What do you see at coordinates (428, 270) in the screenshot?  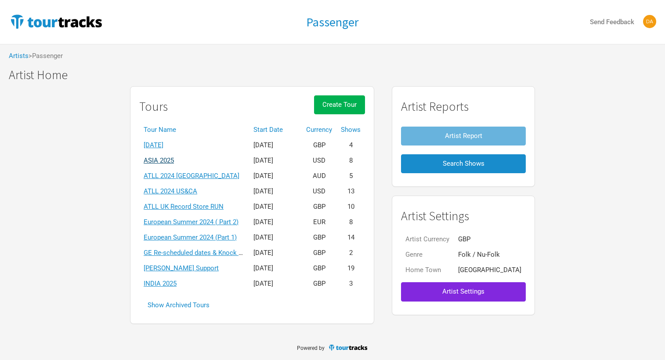 I see `td: Home Town` at bounding box center [428, 270].